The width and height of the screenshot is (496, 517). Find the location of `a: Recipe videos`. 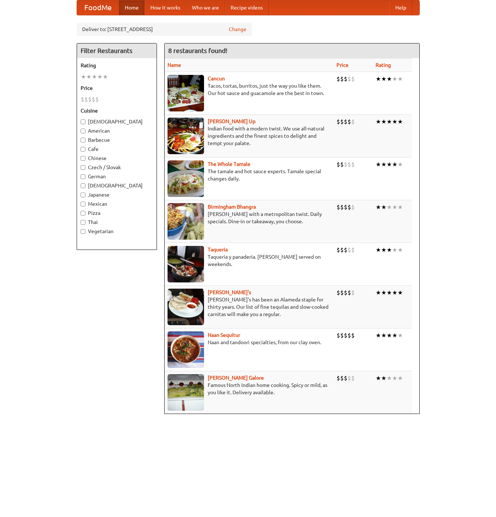

a: Recipe videos is located at coordinates (247, 8).